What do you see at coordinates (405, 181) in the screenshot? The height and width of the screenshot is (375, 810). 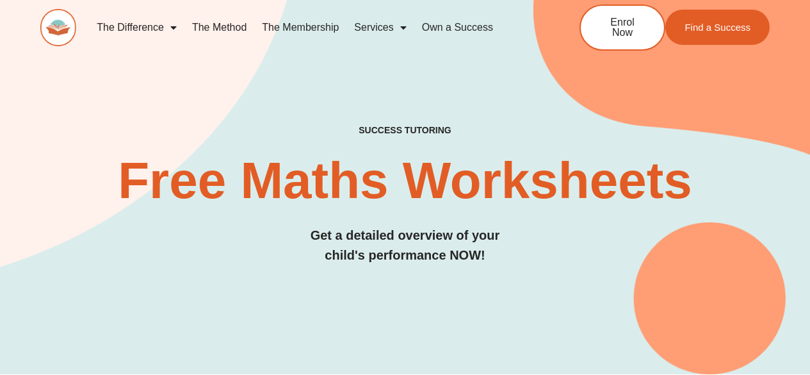 I see `h2: Free Maths Worksheets​` at bounding box center [405, 181].